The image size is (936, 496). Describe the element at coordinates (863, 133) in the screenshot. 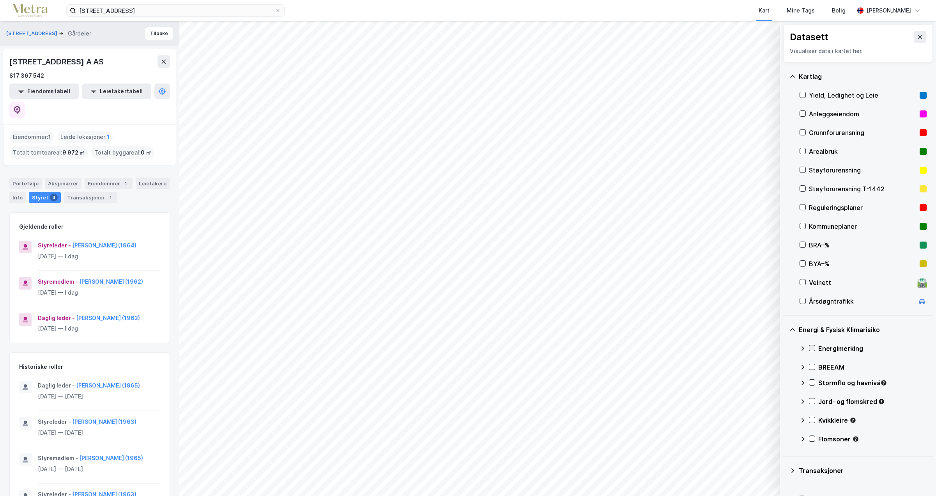

I see `div: Grunnforurensning` at that location.